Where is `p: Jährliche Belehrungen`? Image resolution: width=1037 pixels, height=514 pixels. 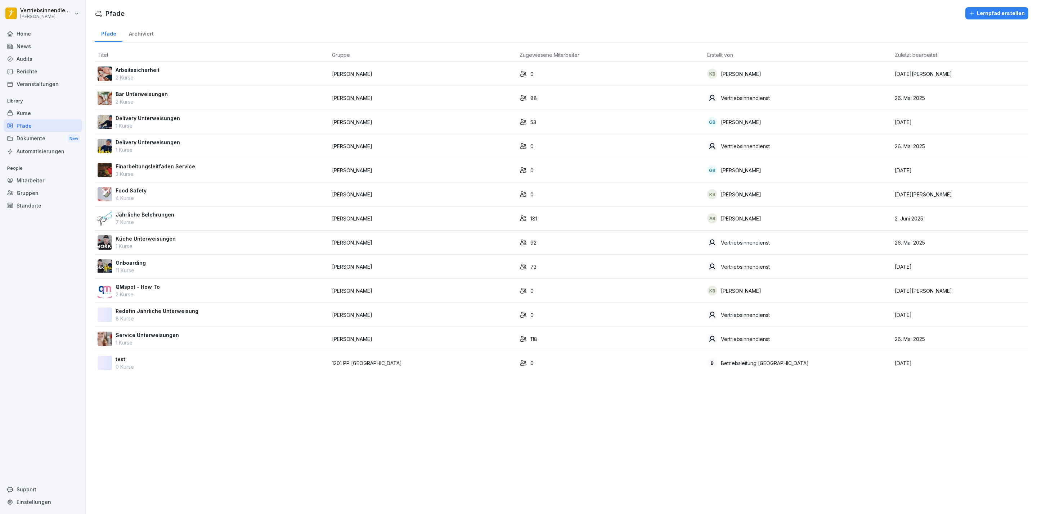
p: Jährliche Belehrungen is located at coordinates (145, 215).